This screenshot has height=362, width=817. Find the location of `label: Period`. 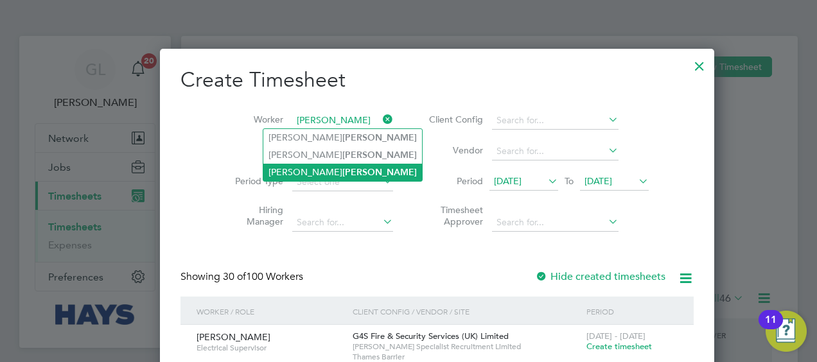

label: Period is located at coordinates (454, 181).